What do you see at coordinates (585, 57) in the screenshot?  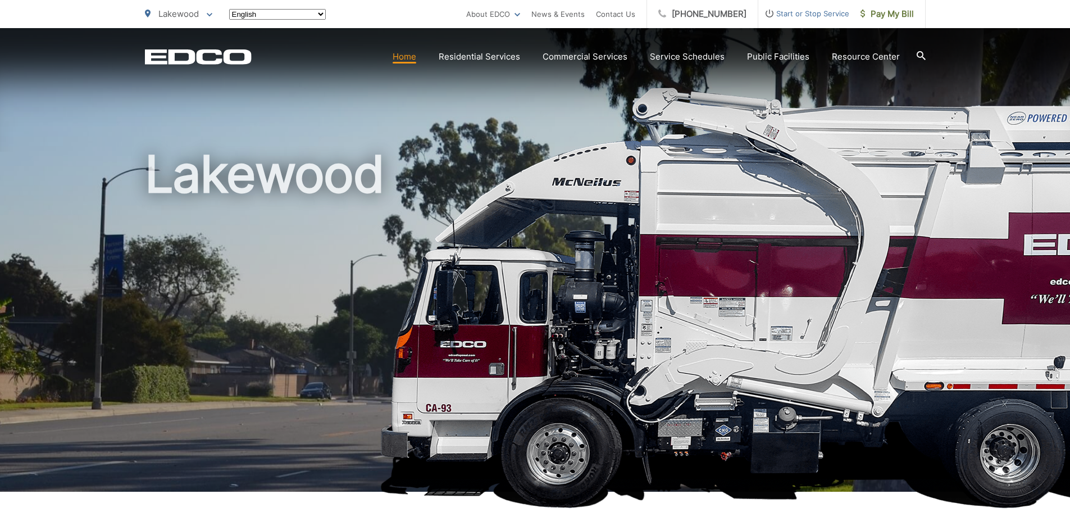 I see `a: Commercial Services` at bounding box center [585, 57].